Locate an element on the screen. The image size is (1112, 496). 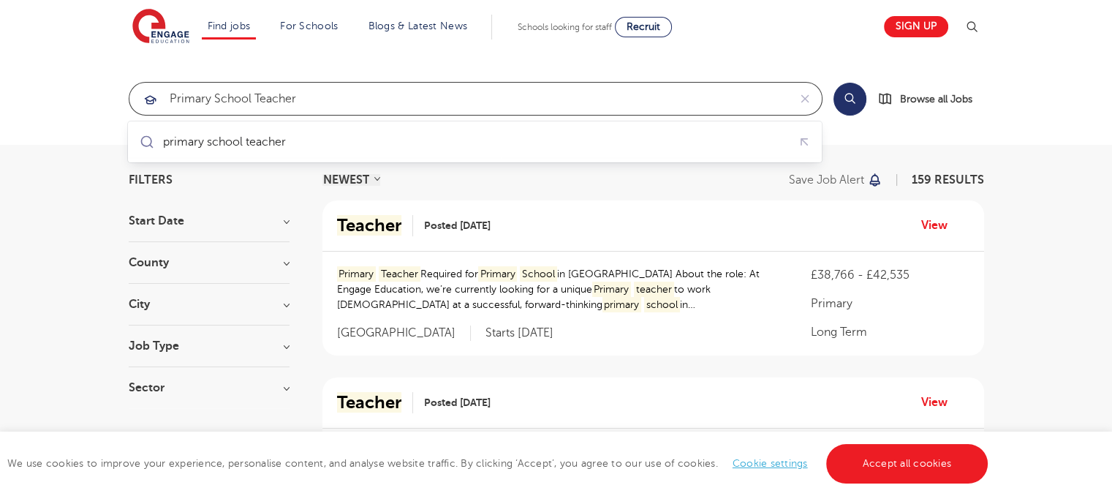
img: Engage Education is located at coordinates (161, 27).